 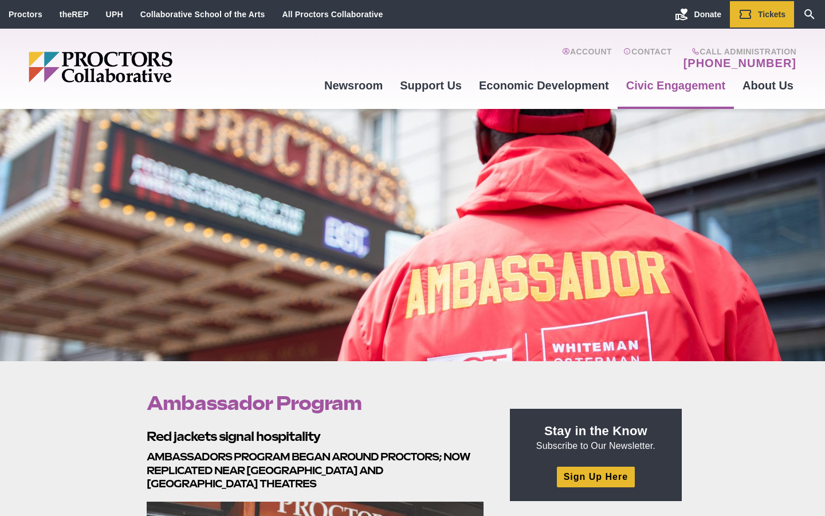 I want to click on a: Tickets, so click(x=762, y=14).